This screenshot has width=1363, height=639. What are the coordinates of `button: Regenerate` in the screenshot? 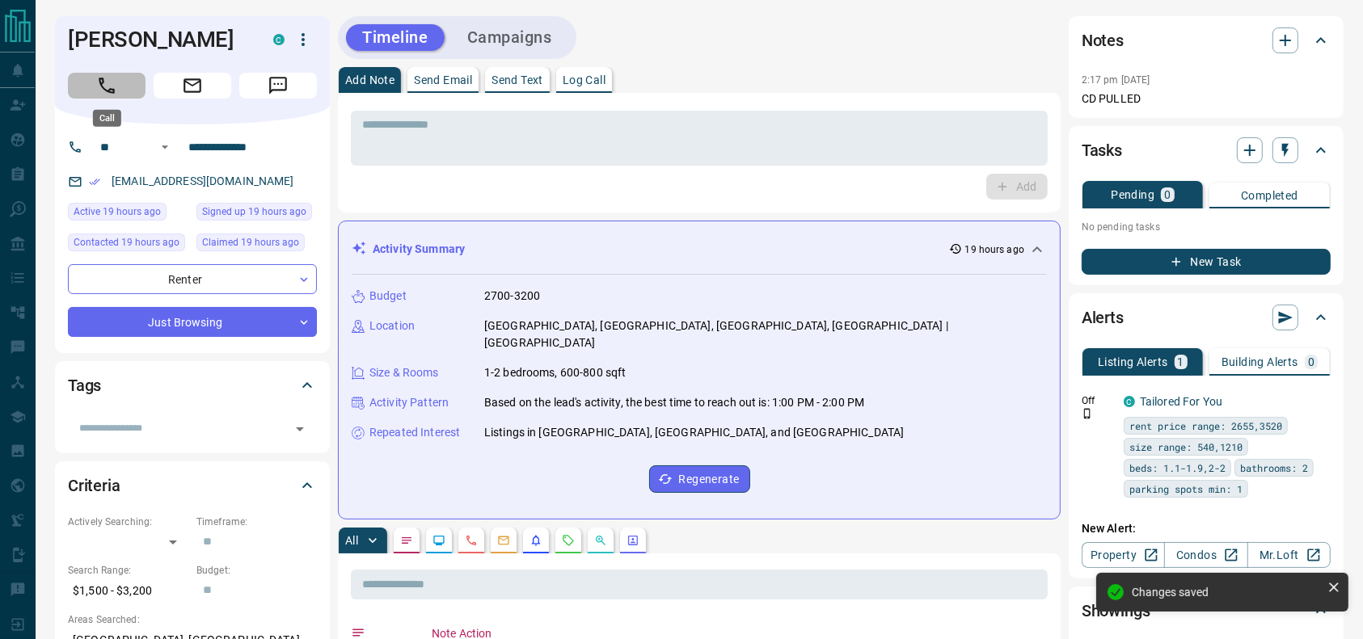 It's located at (699, 479).